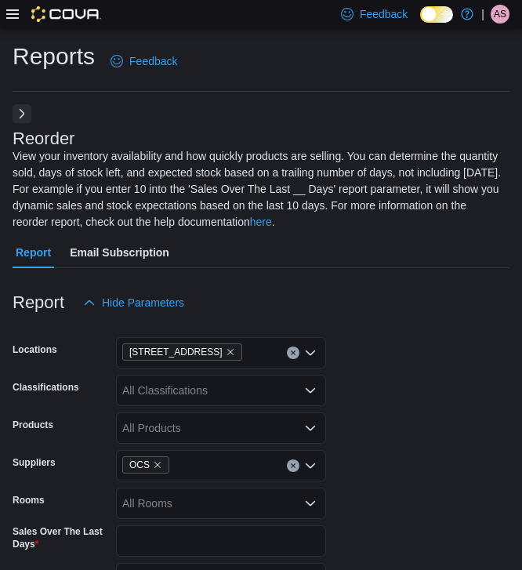 This screenshot has width=522, height=570. Describe the element at coordinates (66, 14) in the screenshot. I see `img: Cova` at that location.